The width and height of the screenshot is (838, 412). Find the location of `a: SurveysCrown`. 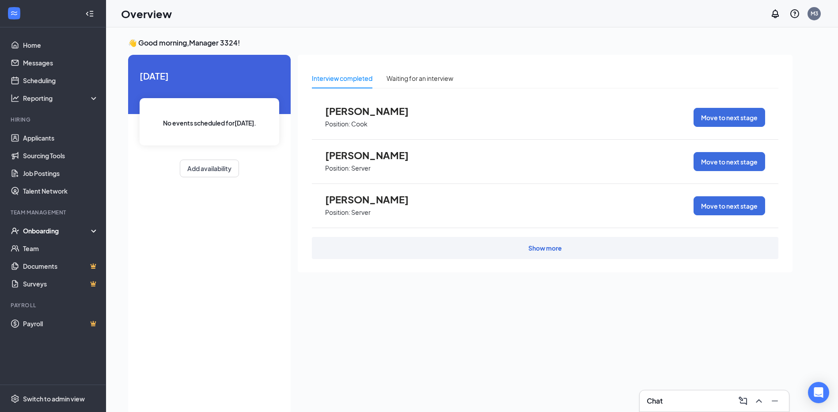

a: SurveysCrown is located at coordinates (61, 284).